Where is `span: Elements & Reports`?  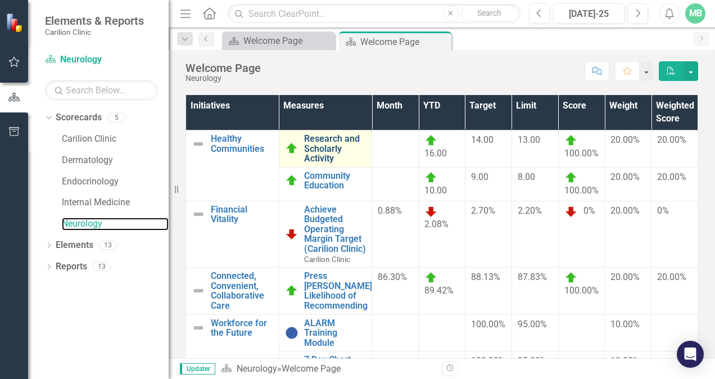
span: Elements & Reports is located at coordinates (94, 21).